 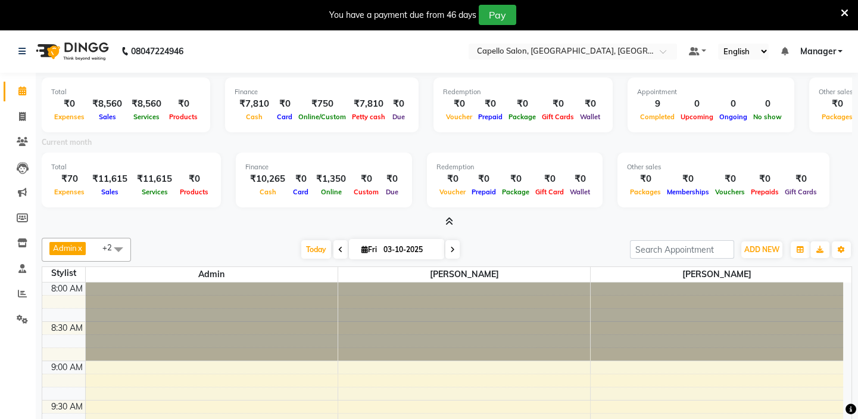 What do you see at coordinates (369, 249) in the screenshot?
I see `span: Fri` at bounding box center [369, 249].